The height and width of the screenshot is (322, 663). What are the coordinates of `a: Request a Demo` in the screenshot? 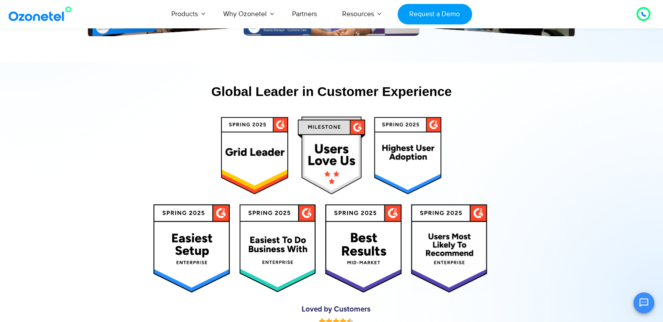 It's located at (435, 14).